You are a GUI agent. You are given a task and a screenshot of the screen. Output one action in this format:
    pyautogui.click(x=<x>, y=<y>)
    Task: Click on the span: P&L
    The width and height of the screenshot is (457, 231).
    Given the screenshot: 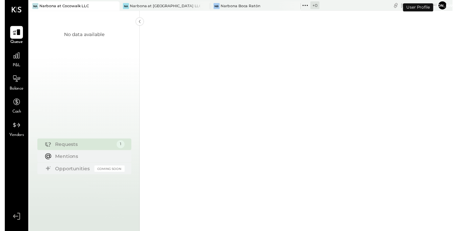 What is the action you would take?
    pyautogui.click(x=12, y=67)
    